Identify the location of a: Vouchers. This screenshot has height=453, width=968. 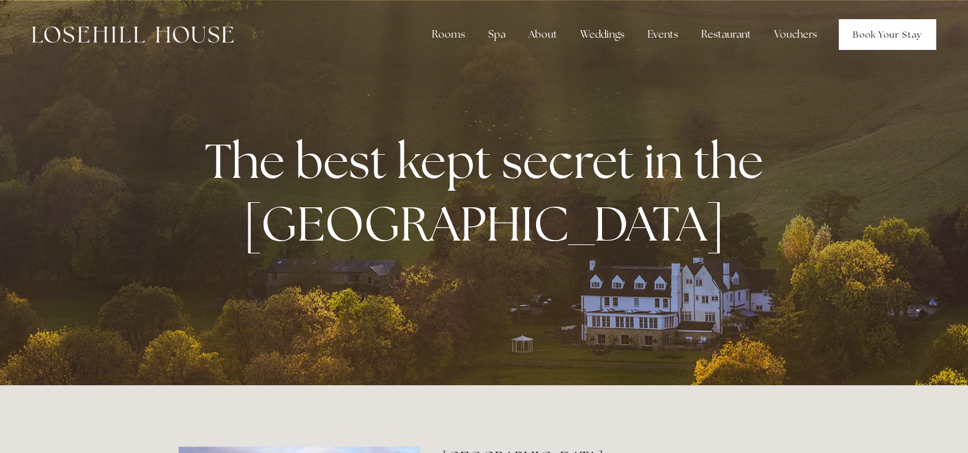
(795, 35).